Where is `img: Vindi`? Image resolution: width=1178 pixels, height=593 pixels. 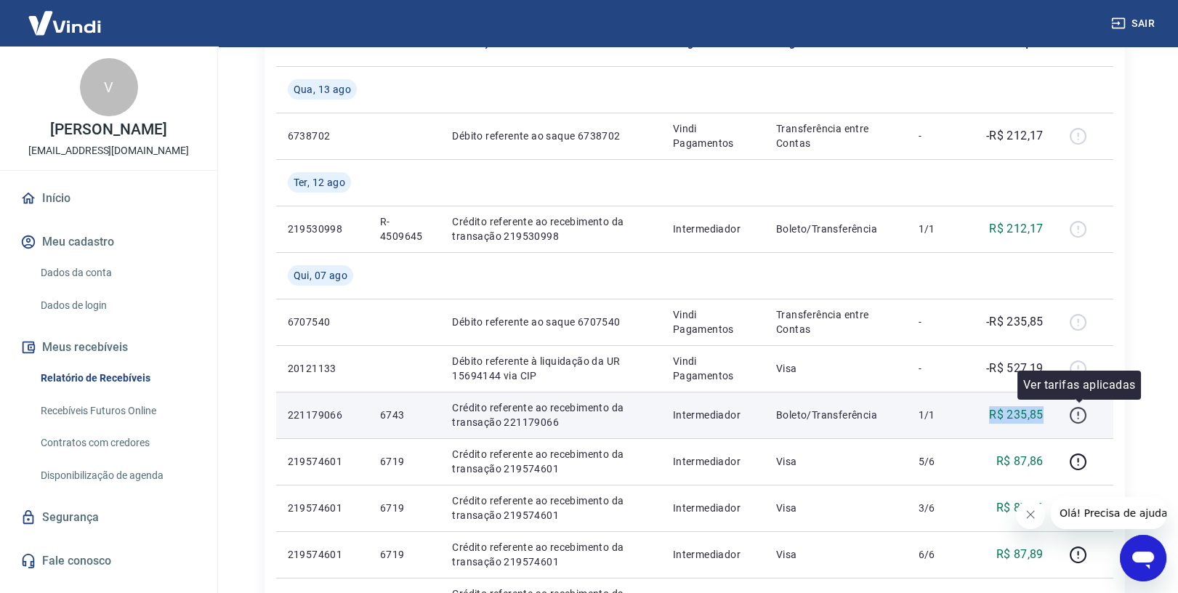
img: Vindi is located at coordinates (65, 23).